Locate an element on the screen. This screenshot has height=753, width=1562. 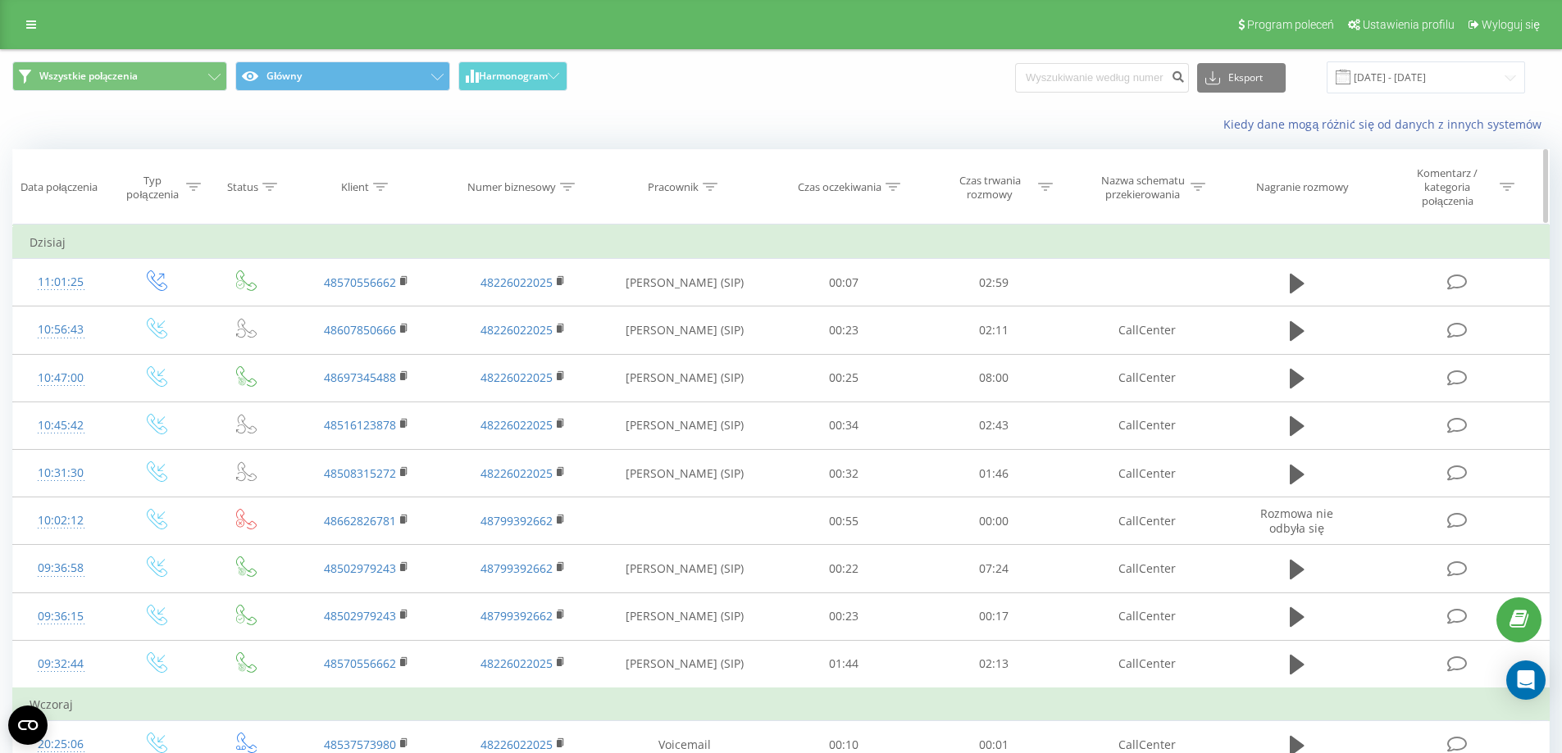
button: Główny is located at coordinates (343, 76).